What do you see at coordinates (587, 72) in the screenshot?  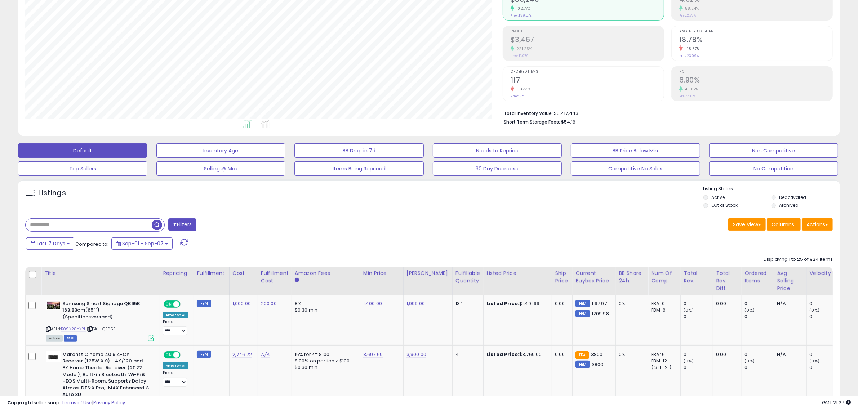 I see `span: Ordered Items` at bounding box center [587, 72].